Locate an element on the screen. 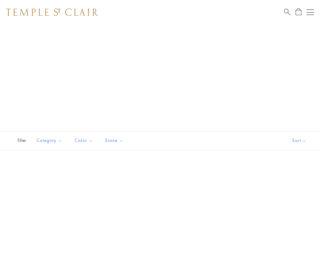 Image resolution: width=320 pixels, height=266 pixels. button: Open navigation is located at coordinates (311, 12).